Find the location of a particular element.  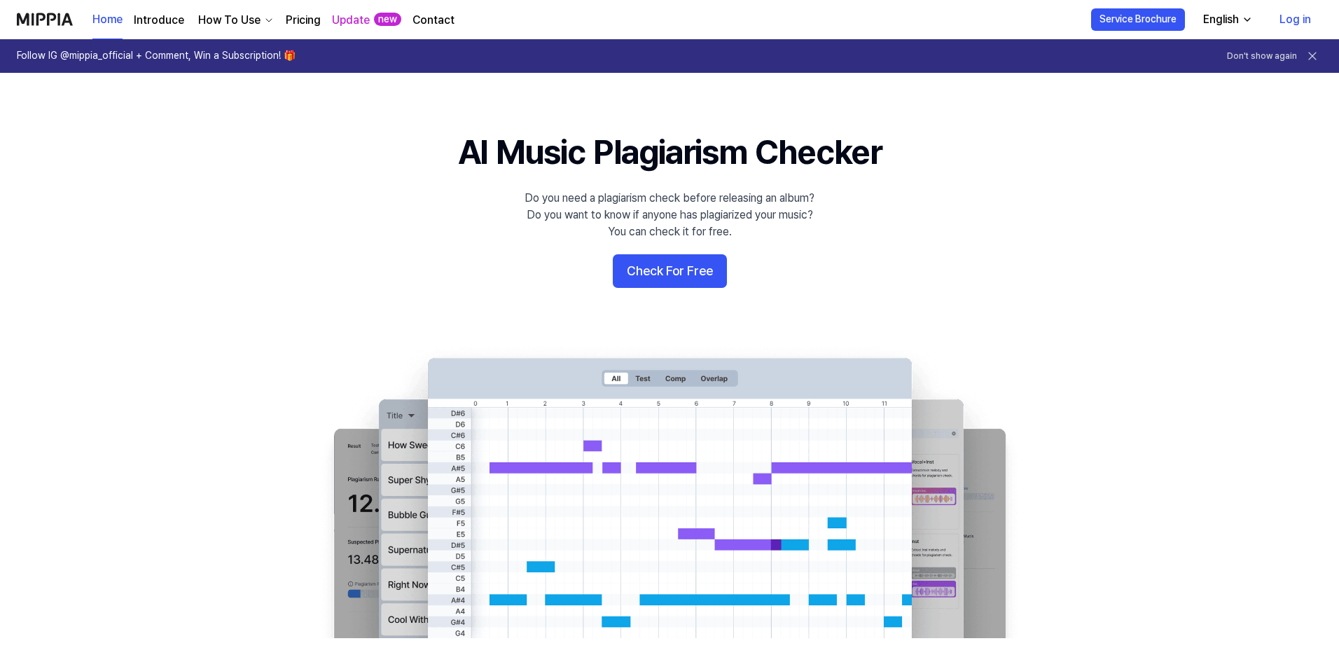

button: Check For Free is located at coordinates (670, 271).